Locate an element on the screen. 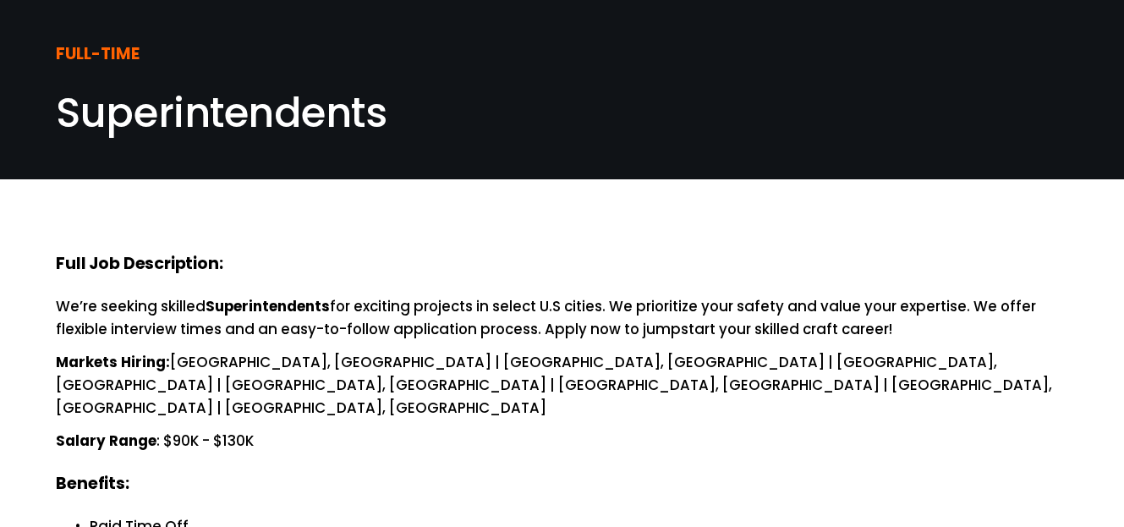  strong: Salary Range is located at coordinates (106, 441).